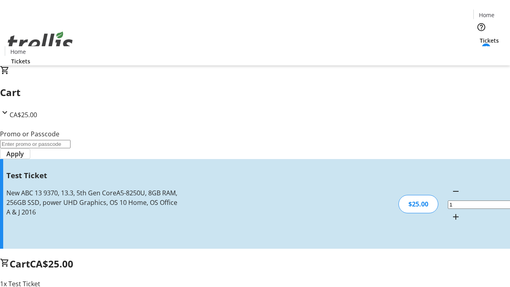  What do you see at coordinates (419, 204) in the screenshot?
I see `div: $25.00` at bounding box center [419, 204].